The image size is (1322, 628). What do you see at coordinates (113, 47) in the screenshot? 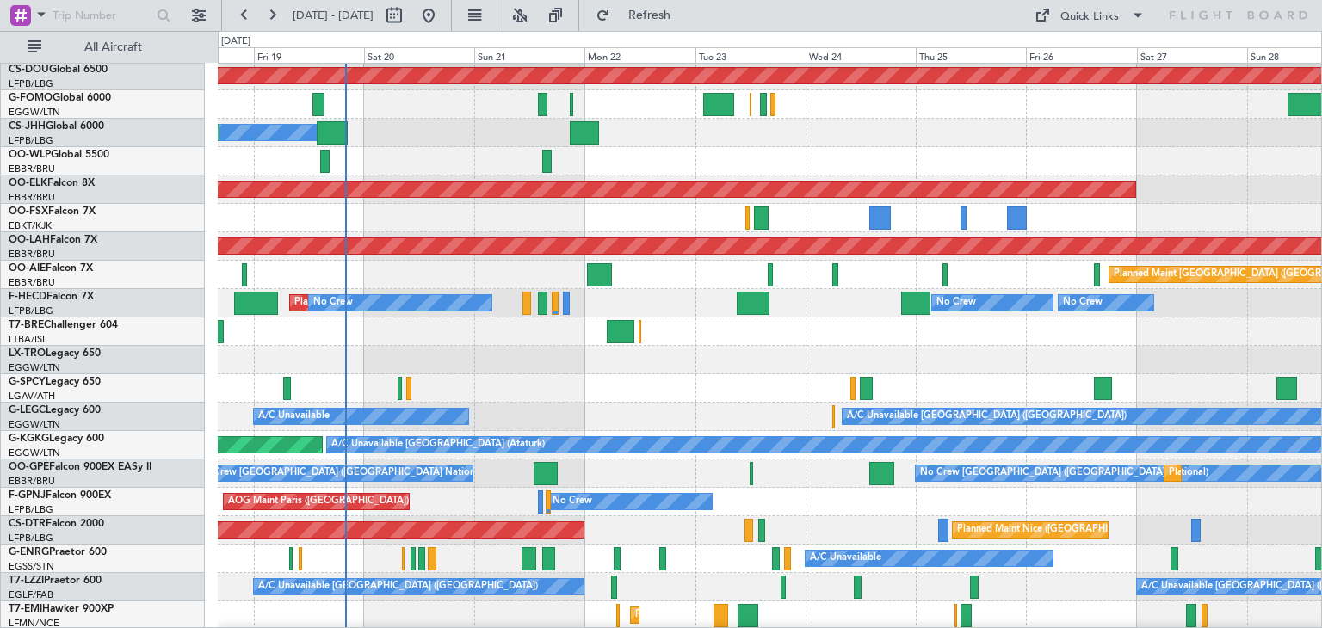
I see `span: All Aircraft` at bounding box center [113, 47].